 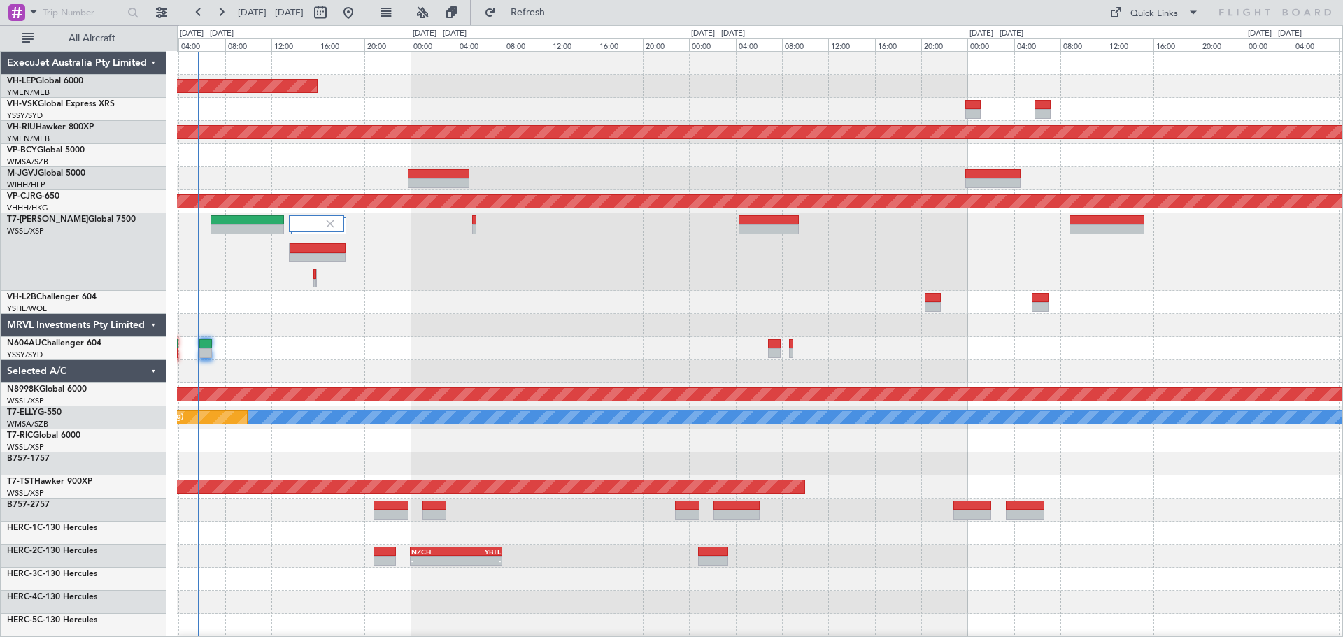 I want to click on span: B757-2, so click(x=21, y=505).